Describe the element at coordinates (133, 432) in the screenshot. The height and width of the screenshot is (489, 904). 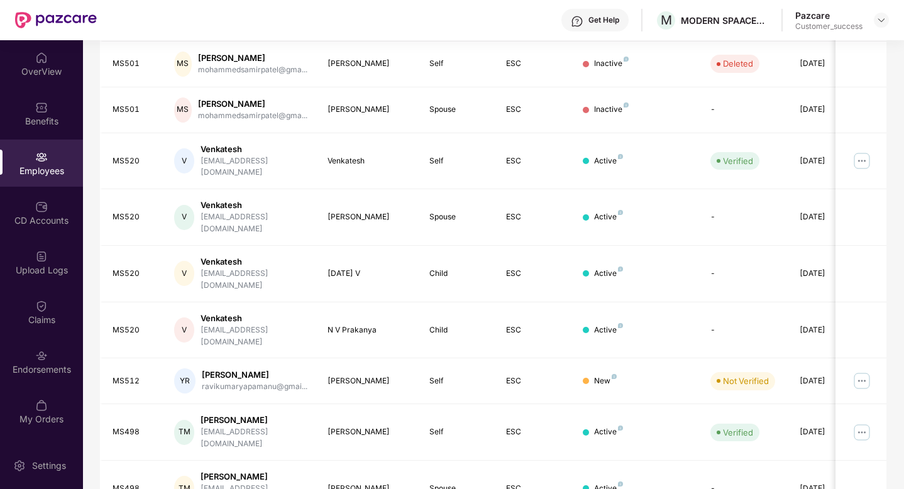
I see `div: MS498` at that location.